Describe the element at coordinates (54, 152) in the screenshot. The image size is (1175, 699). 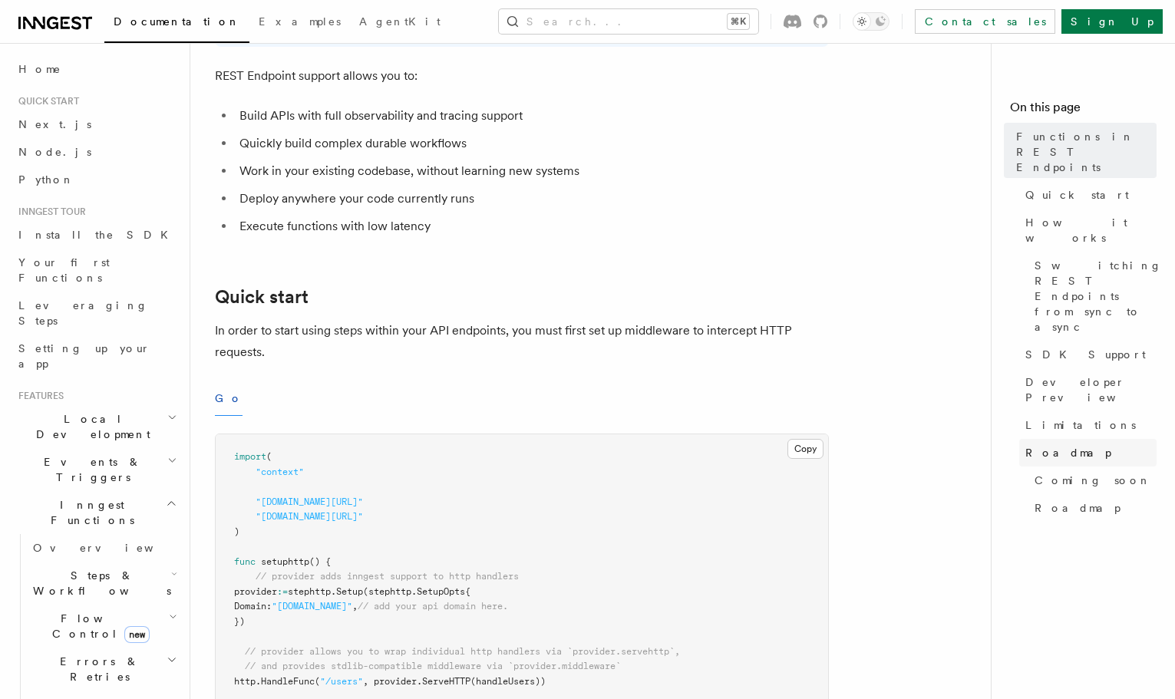
I see `span: Node.js` at that location.